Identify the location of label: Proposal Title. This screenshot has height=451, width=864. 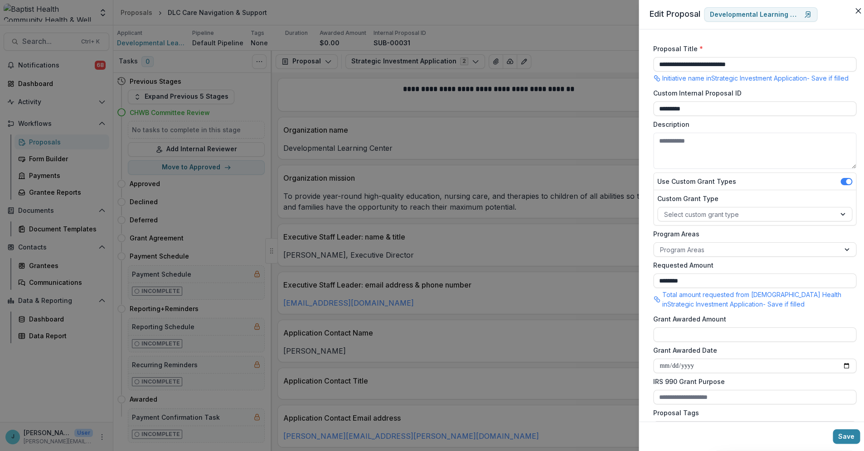
(752, 48).